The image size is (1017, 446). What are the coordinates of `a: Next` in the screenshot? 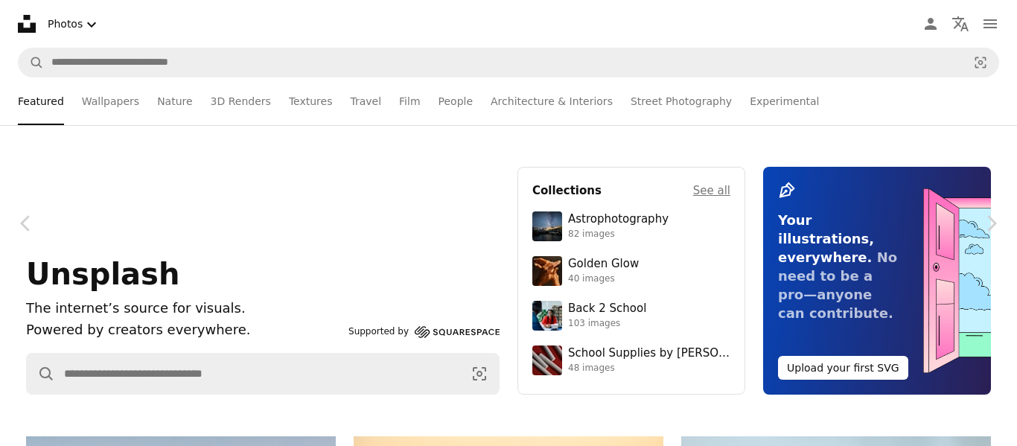 It's located at (991, 223).